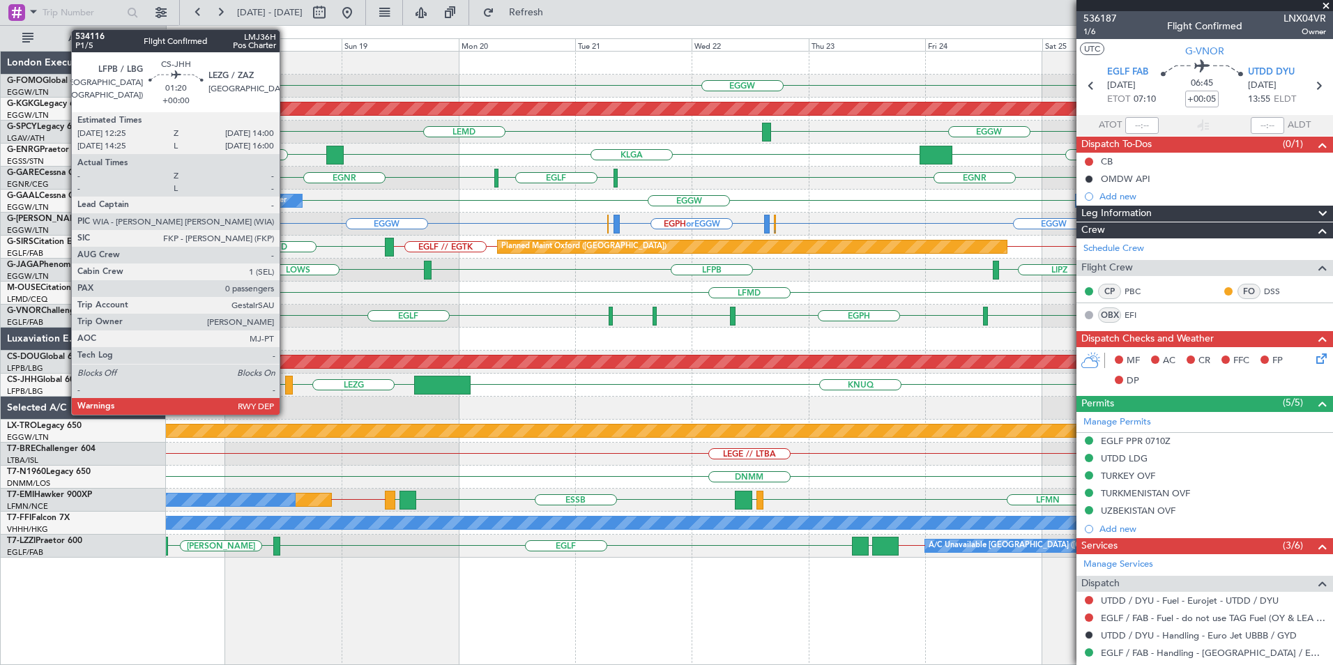  What do you see at coordinates (1133, 361) in the screenshot?
I see `span: MF` at bounding box center [1133, 361].